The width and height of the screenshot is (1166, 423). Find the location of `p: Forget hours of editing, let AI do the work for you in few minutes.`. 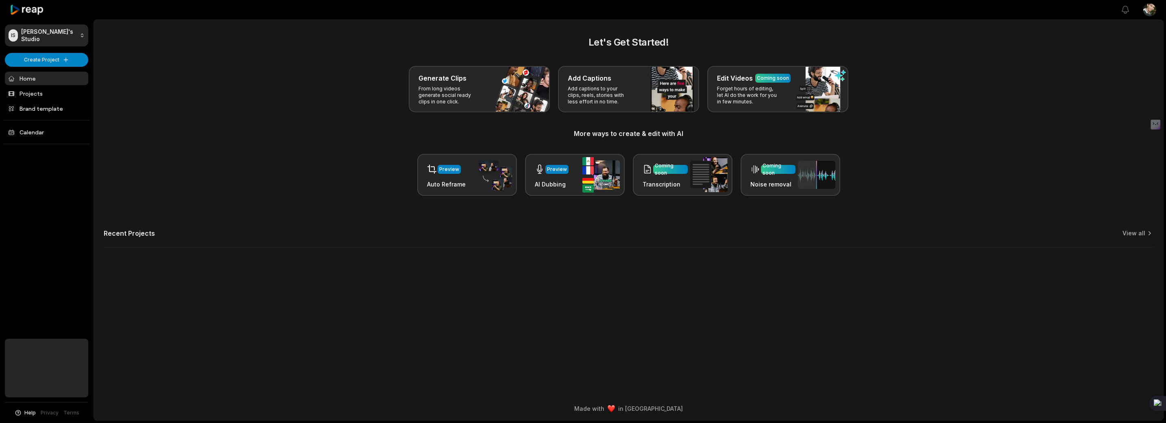

p: Forget hours of editing, let AI do the work for you in few minutes. is located at coordinates (748, 95).